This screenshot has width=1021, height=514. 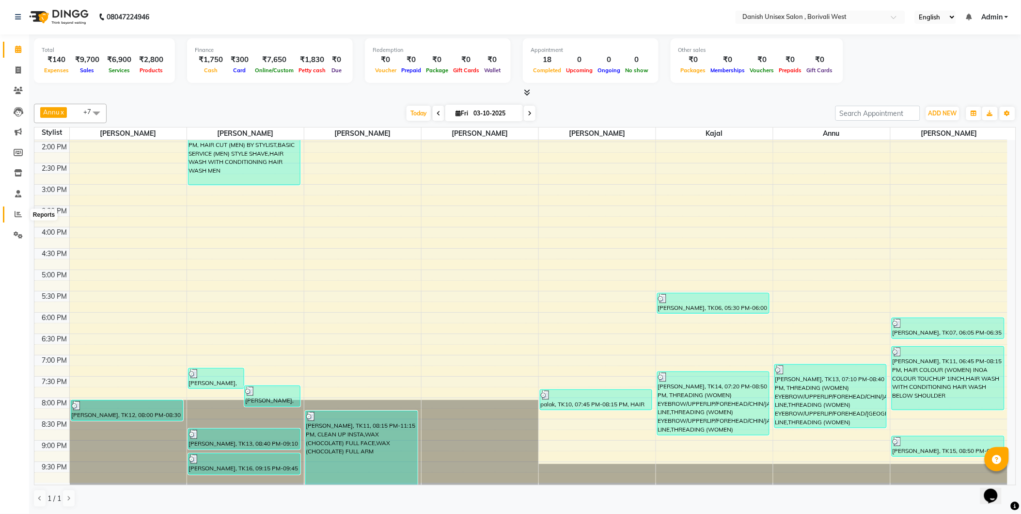 What do you see at coordinates (56, 60) in the screenshot?
I see `div: ₹140` at bounding box center [56, 60].